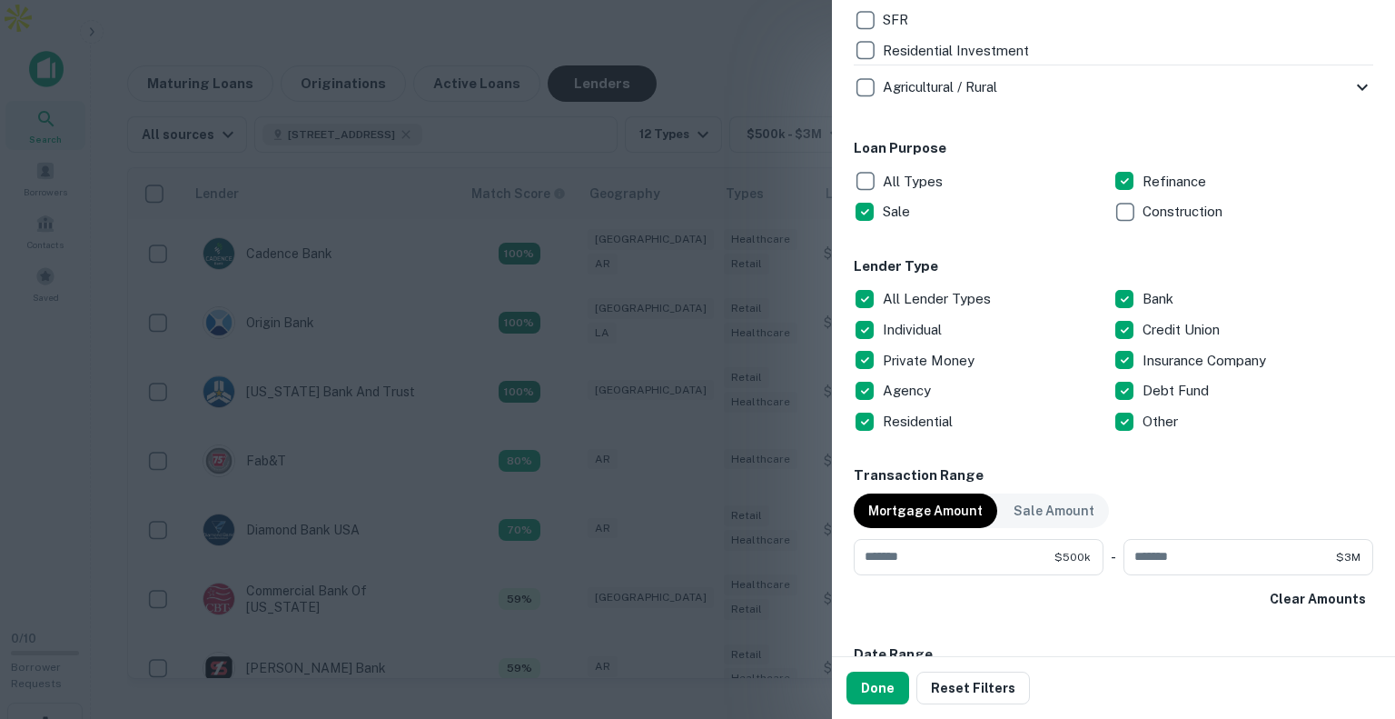  Describe the element at coordinates (908, 391) in the screenshot. I see `p: Agency` at that location.